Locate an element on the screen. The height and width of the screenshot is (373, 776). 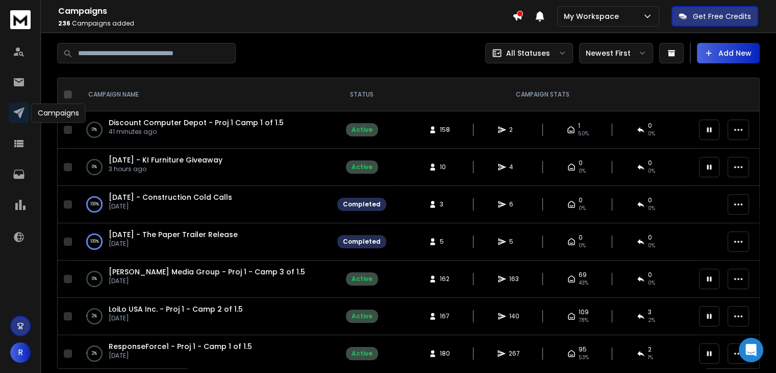
th: CAMPAIGN STATS is located at coordinates (543, 94).